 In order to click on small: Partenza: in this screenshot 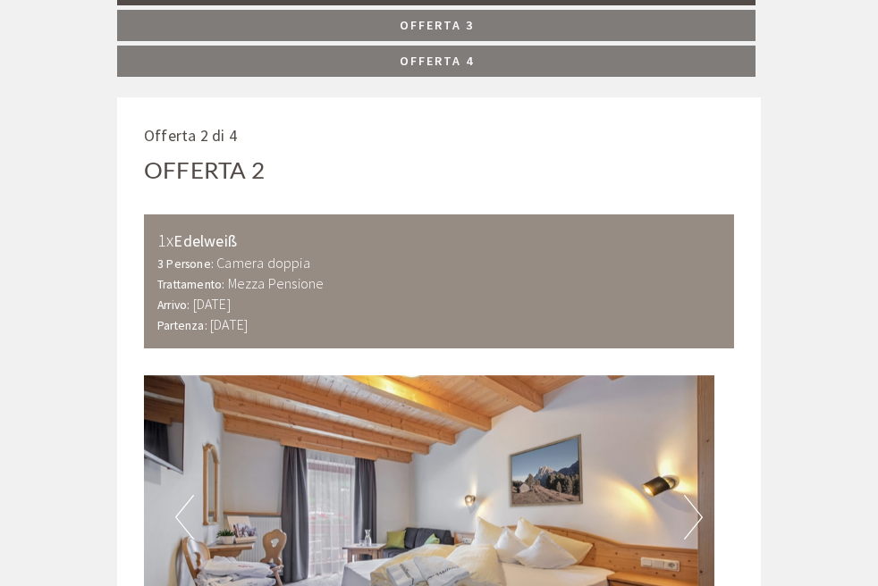, I will do `click(182, 325)`.